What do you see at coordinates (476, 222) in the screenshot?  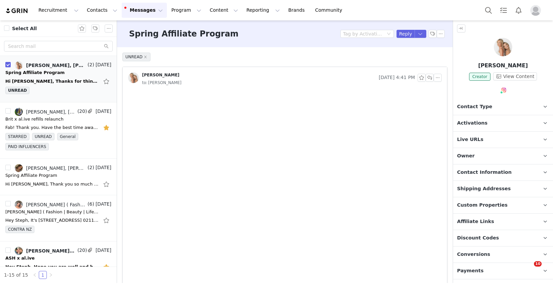 I see `span: Affiliate Links` at bounding box center [476, 222].